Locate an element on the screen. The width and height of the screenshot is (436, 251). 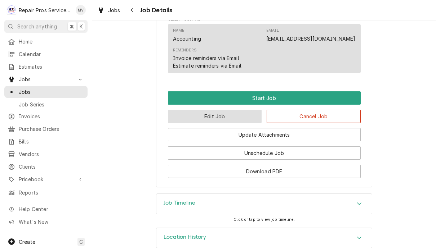
h3: Location History is located at coordinates (185, 237).